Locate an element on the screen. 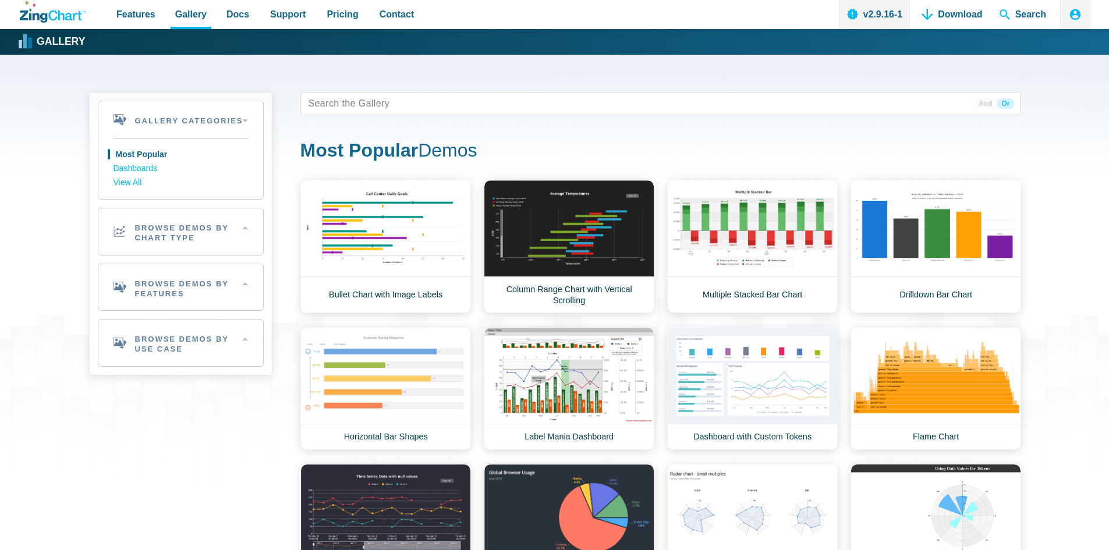  a: Drilldown Bar Chart is located at coordinates (935, 246).